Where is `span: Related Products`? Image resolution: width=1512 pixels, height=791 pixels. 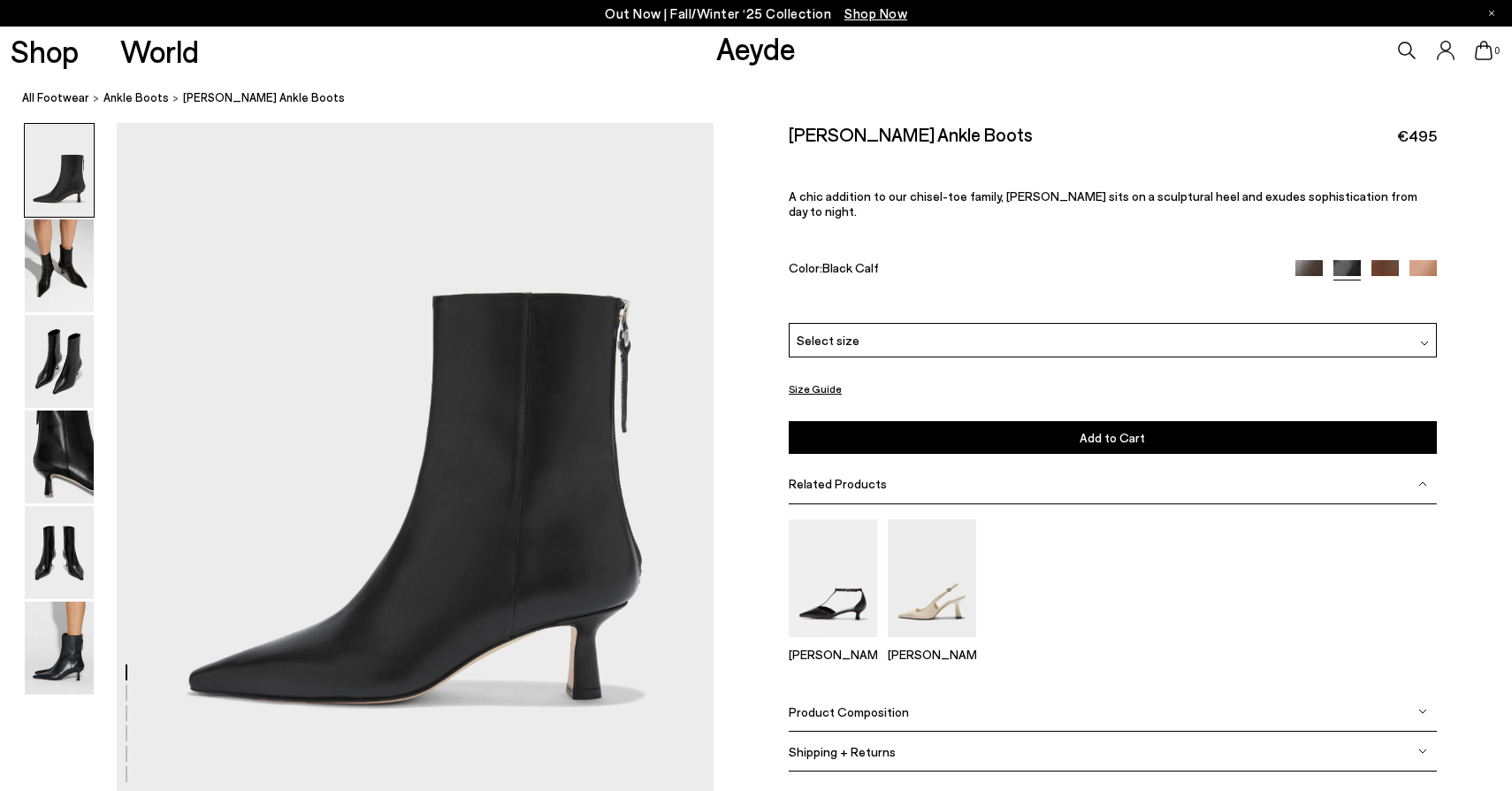 span: Related Products is located at coordinates (837, 483).